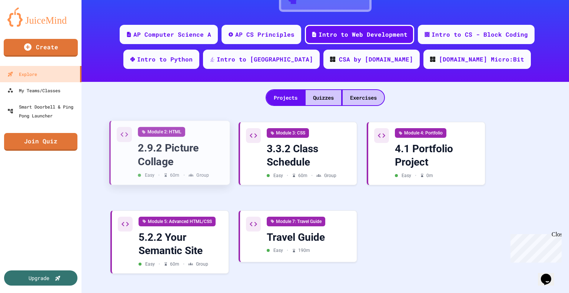  What do you see at coordinates (39, 278) in the screenshot?
I see `div: Upgrade` at bounding box center [39, 278].